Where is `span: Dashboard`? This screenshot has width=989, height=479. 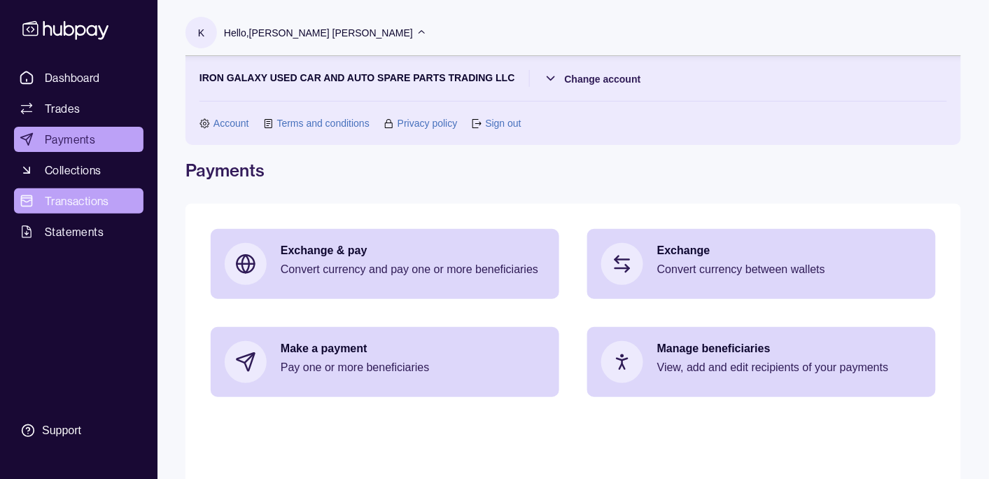 span: Dashboard is located at coordinates (72, 78).